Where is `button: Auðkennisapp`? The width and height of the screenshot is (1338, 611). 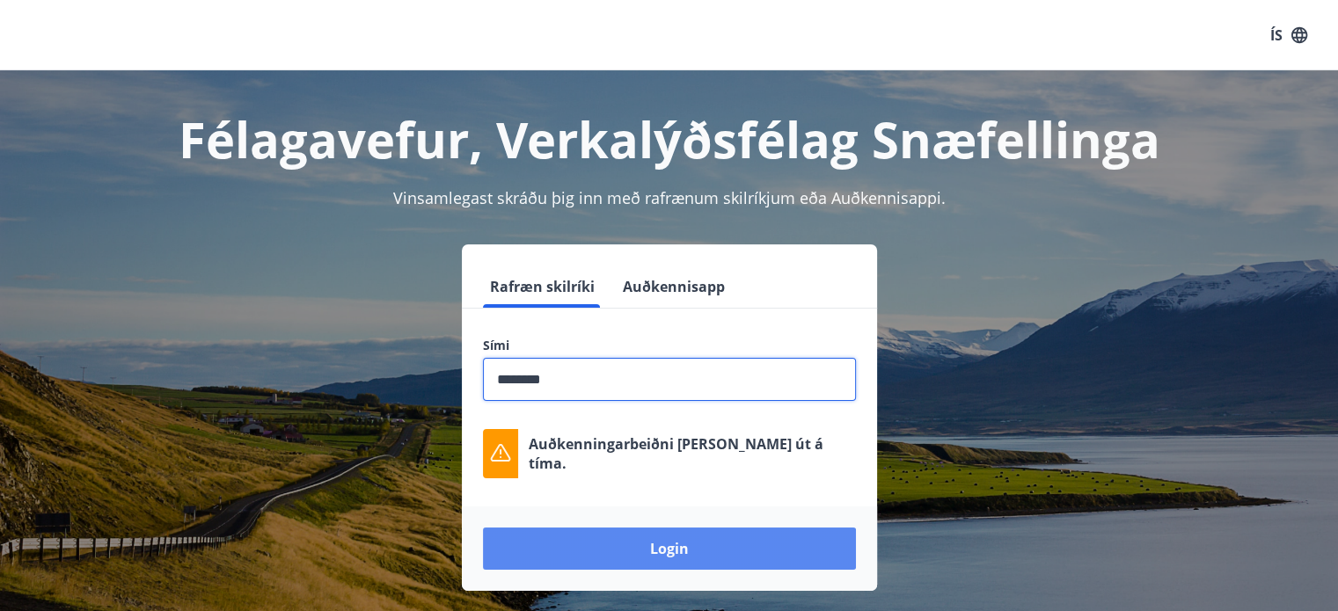 button: Auðkennisapp is located at coordinates (674, 287).